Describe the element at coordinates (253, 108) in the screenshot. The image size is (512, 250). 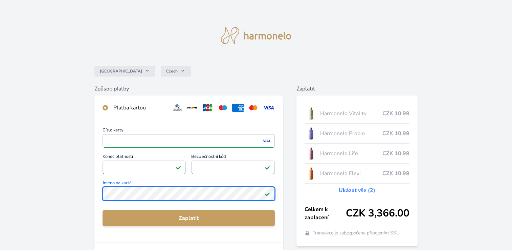
I see `img: mc.svg` at that location.